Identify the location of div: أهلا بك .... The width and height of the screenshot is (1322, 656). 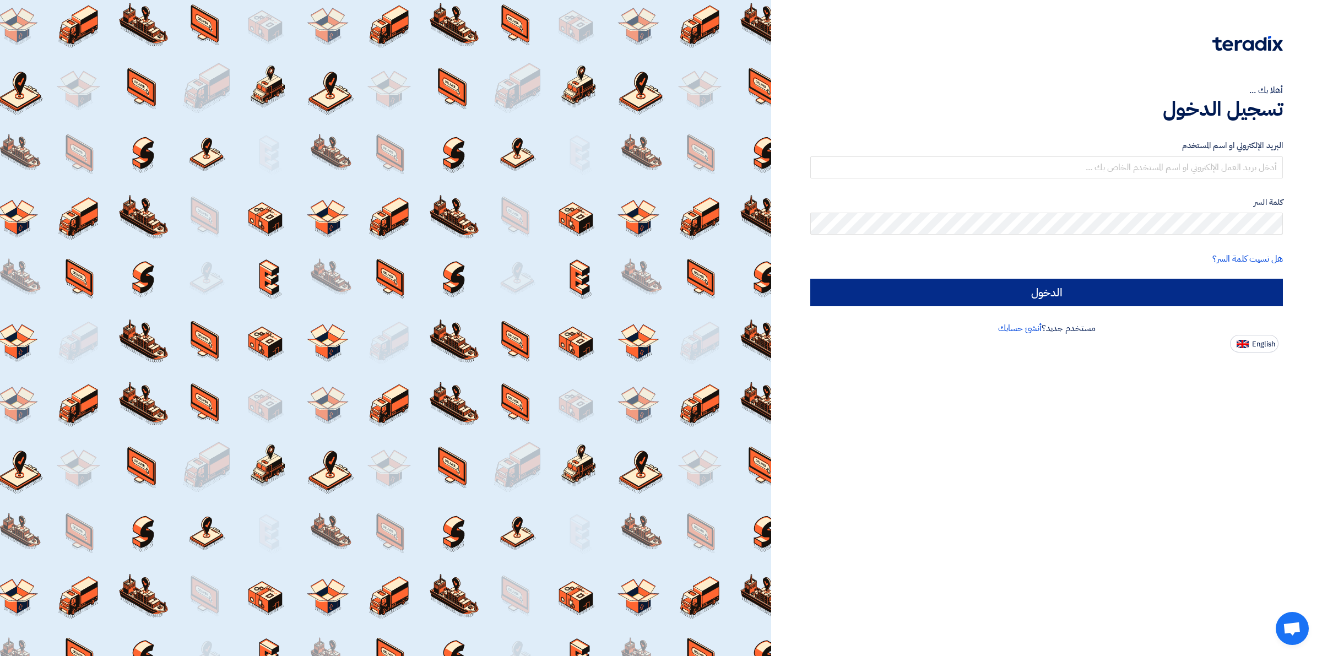
(1047, 90).